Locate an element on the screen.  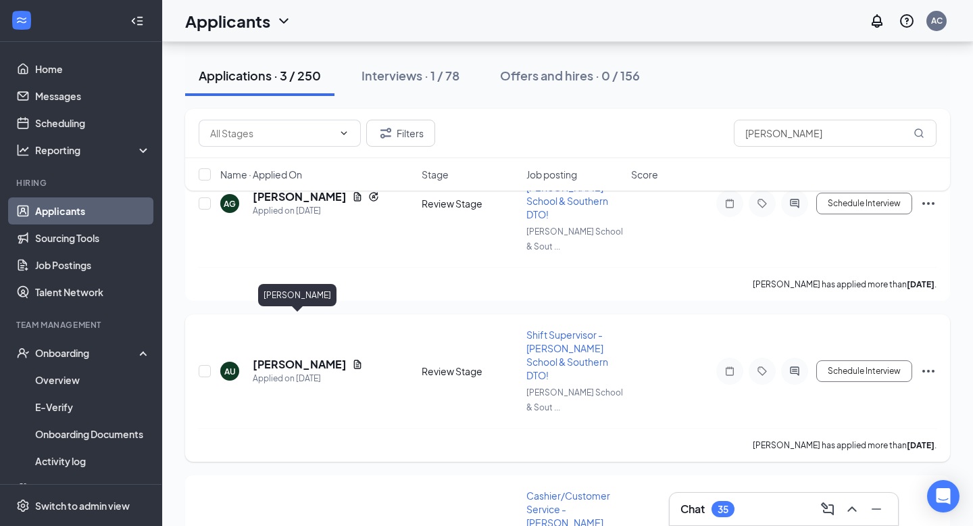
input: Search in applications is located at coordinates (835, 133).